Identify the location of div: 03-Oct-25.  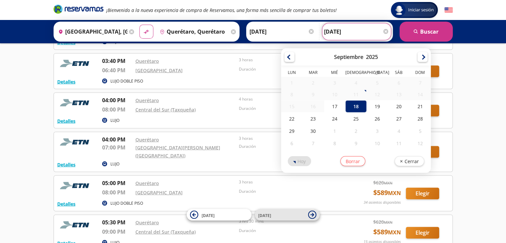
(377, 131).